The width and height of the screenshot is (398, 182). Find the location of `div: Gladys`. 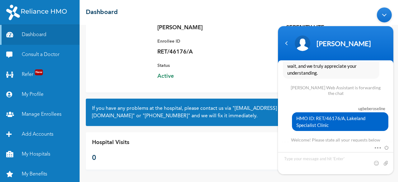

div: Gladys is located at coordinates (78, 39).